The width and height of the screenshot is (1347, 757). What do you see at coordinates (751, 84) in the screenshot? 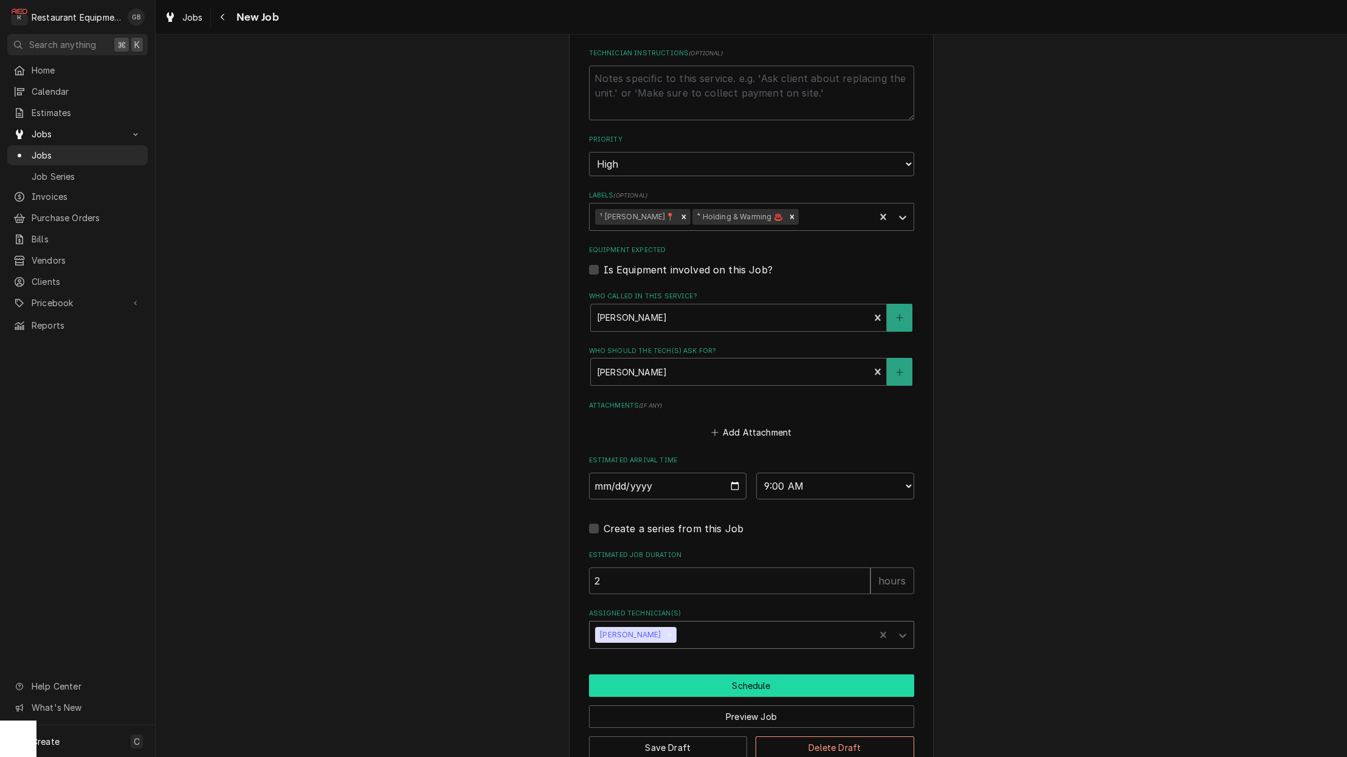
I see `div: Technician Instructions` at bounding box center [751, 84].